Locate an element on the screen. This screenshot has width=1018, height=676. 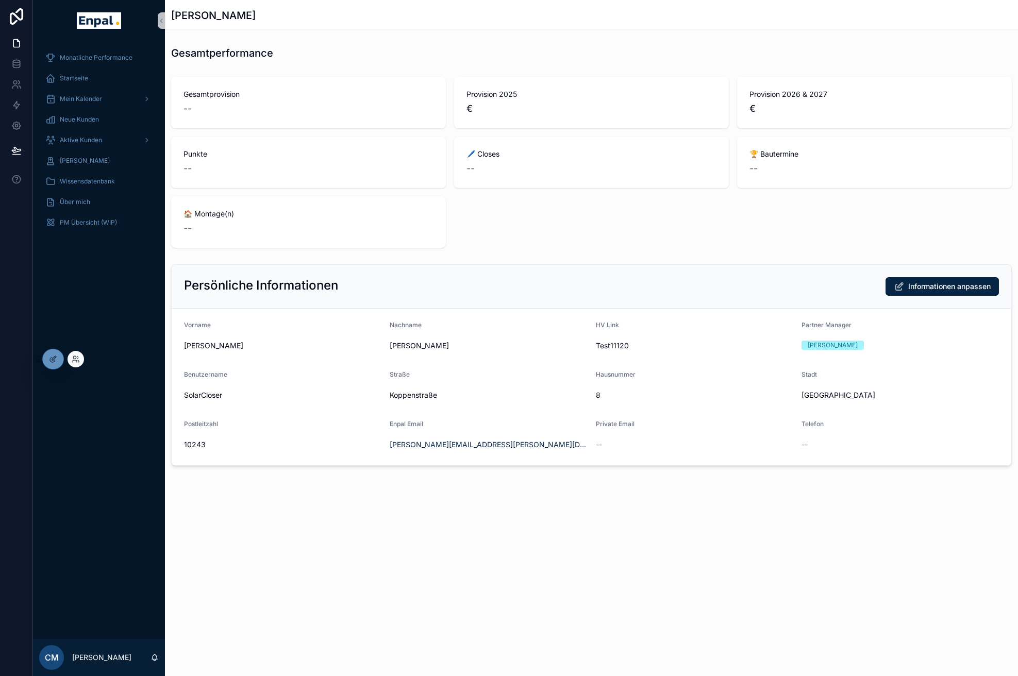
button: Informationen anpassen is located at coordinates (942, 287).